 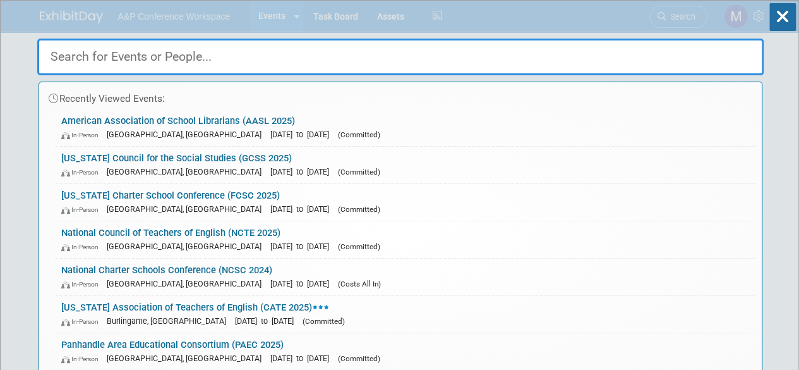 What do you see at coordinates (401, 57) in the screenshot?
I see `input: Search for Events or People...` at bounding box center [401, 57].